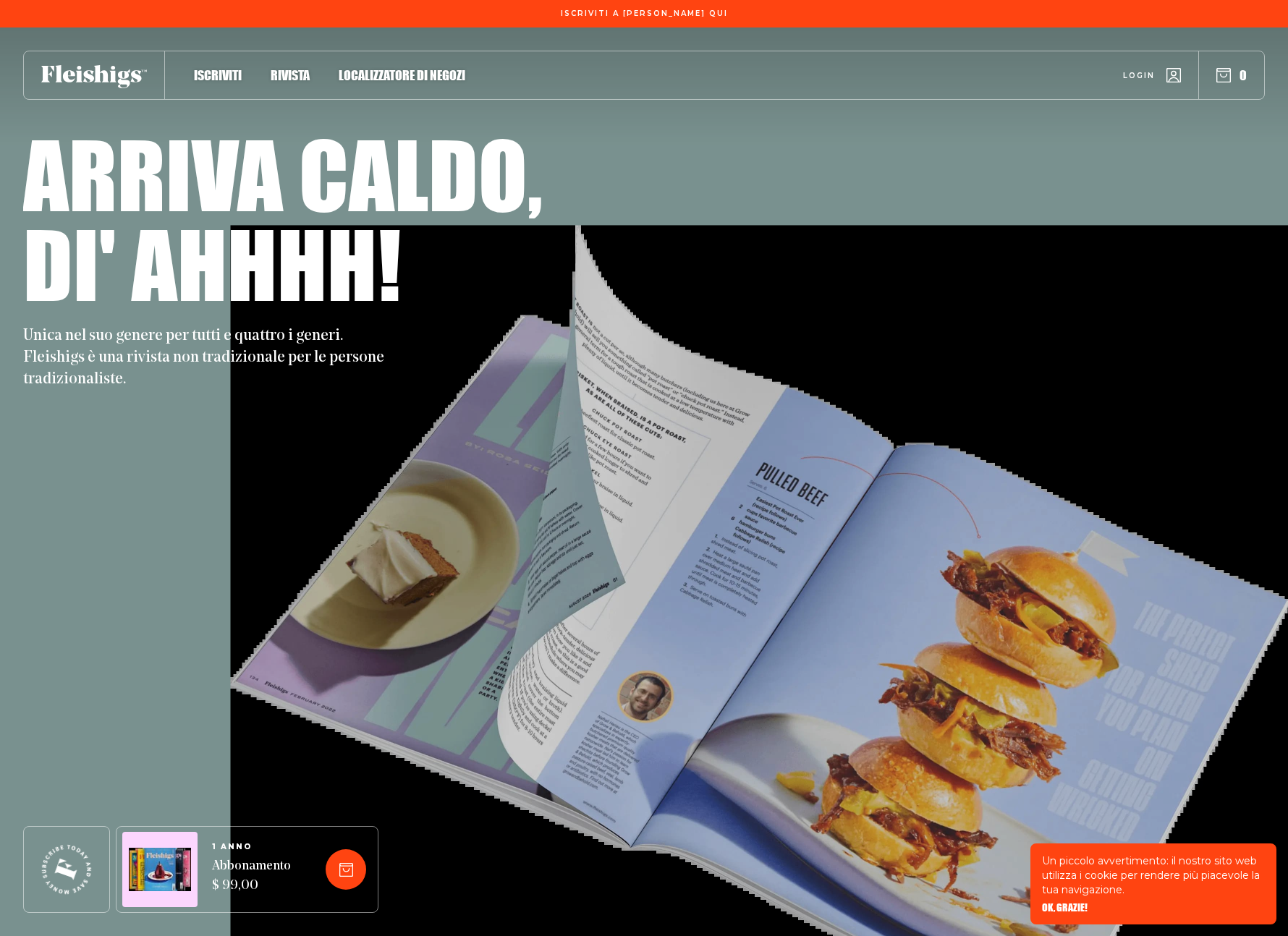 This screenshot has height=936, width=1288. I want to click on button: 0, so click(1232, 76).